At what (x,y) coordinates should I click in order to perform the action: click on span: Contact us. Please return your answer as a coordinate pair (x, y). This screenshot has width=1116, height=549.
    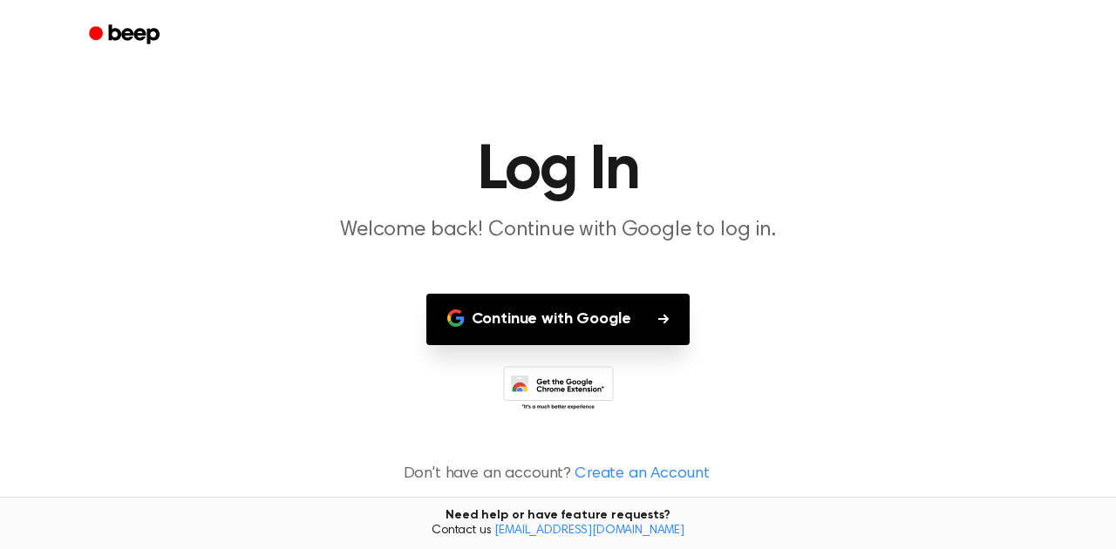
    Looking at the image, I should click on (558, 532).